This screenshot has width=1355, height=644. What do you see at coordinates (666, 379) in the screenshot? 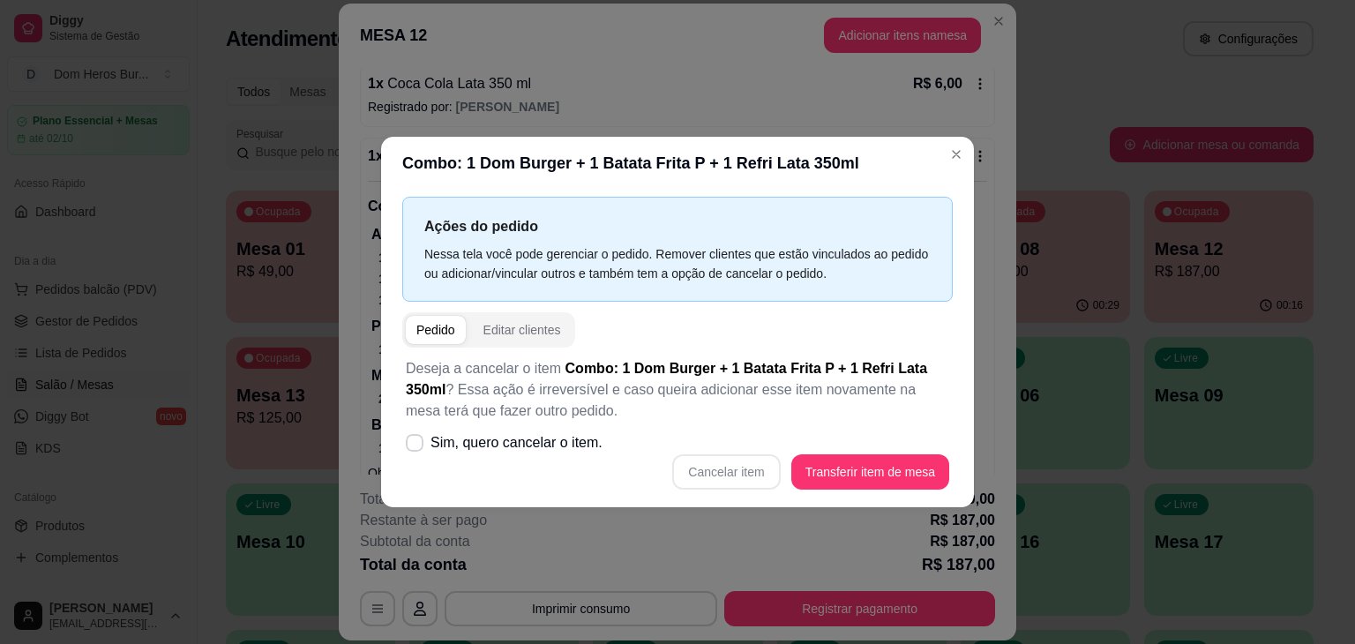
I see `span: Combo: 1 Dom Burger + 1 Batata Frita P + 1 Refri Lata 350ml` at bounding box center [666, 379].